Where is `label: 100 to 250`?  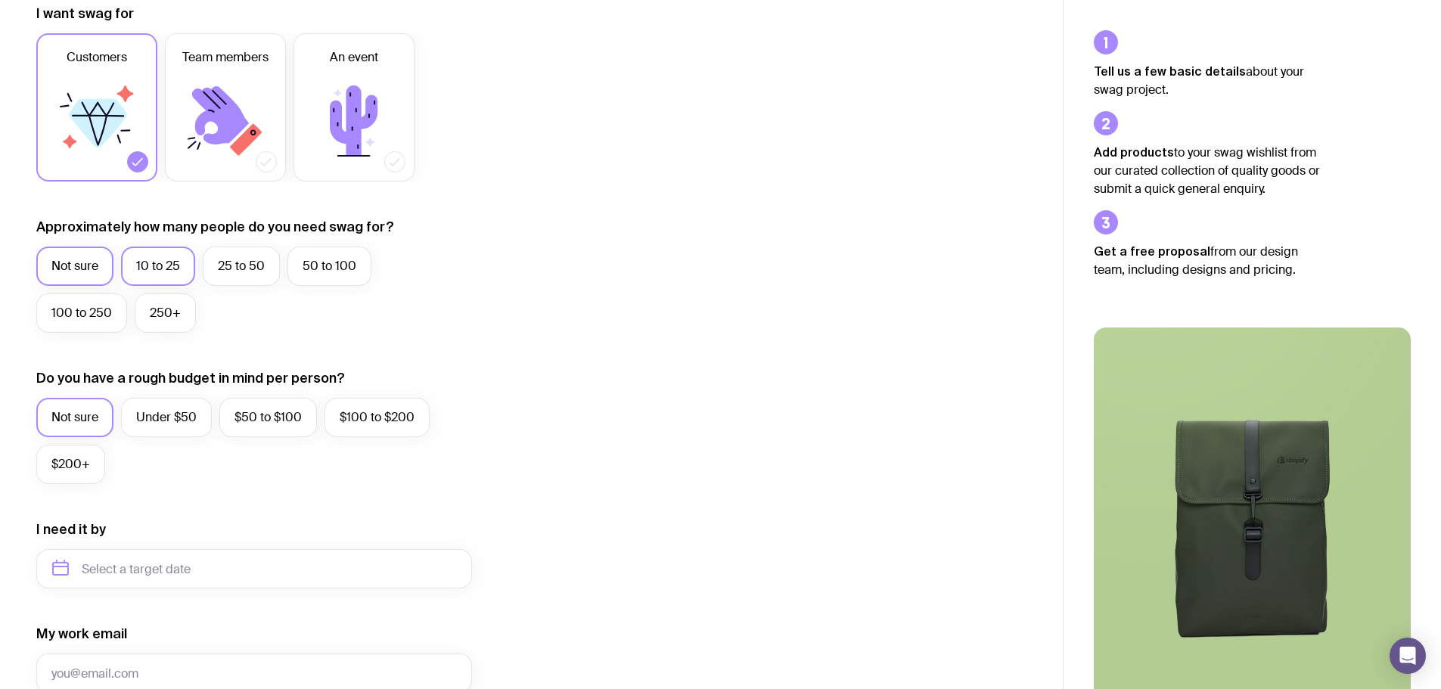
label: 100 to 250 is located at coordinates (82, 313).